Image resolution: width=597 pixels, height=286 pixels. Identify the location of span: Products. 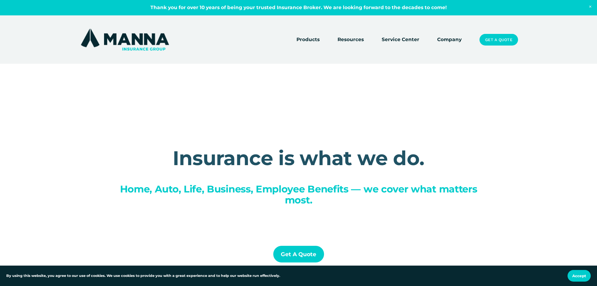
(308, 40).